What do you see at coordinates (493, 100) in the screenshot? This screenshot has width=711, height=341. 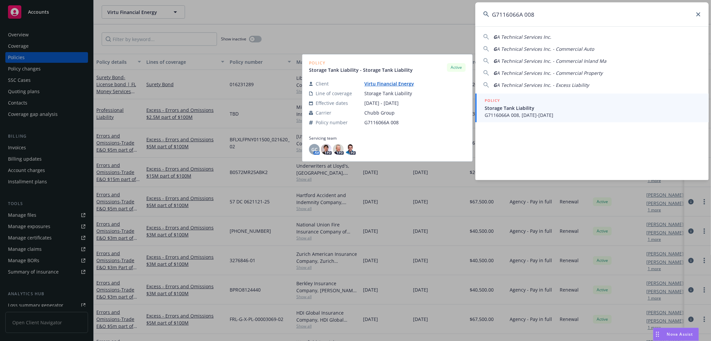 I see `h5: POLICY` at bounding box center [493, 100].